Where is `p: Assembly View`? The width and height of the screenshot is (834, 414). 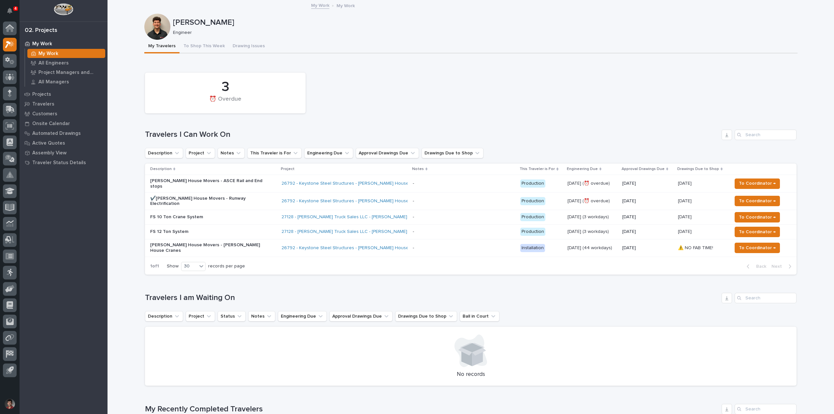 p: Assembly View is located at coordinates (49, 153).